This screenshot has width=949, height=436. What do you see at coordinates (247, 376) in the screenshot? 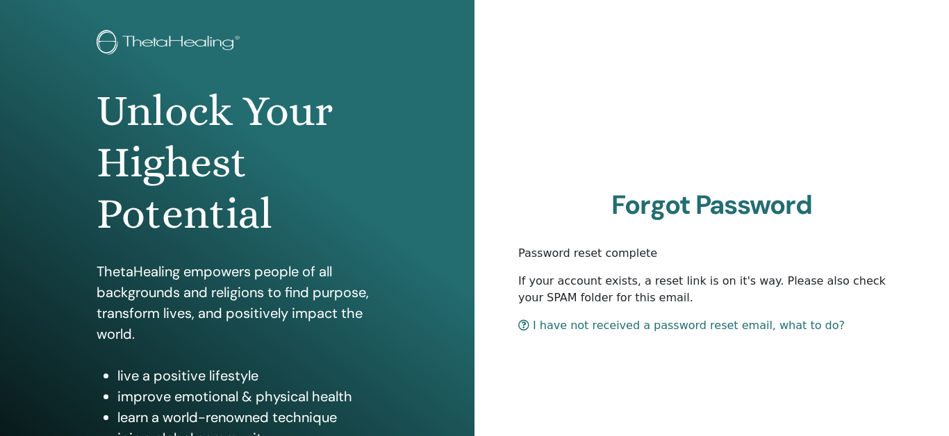
I see `li: live a positive lifestyle` at bounding box center [247, 376].